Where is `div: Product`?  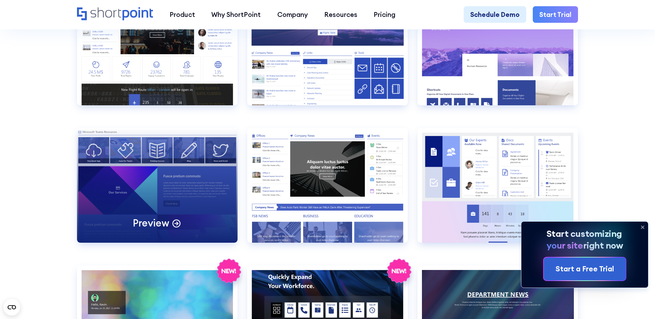
div: Product is located at coordinates (182, 15).